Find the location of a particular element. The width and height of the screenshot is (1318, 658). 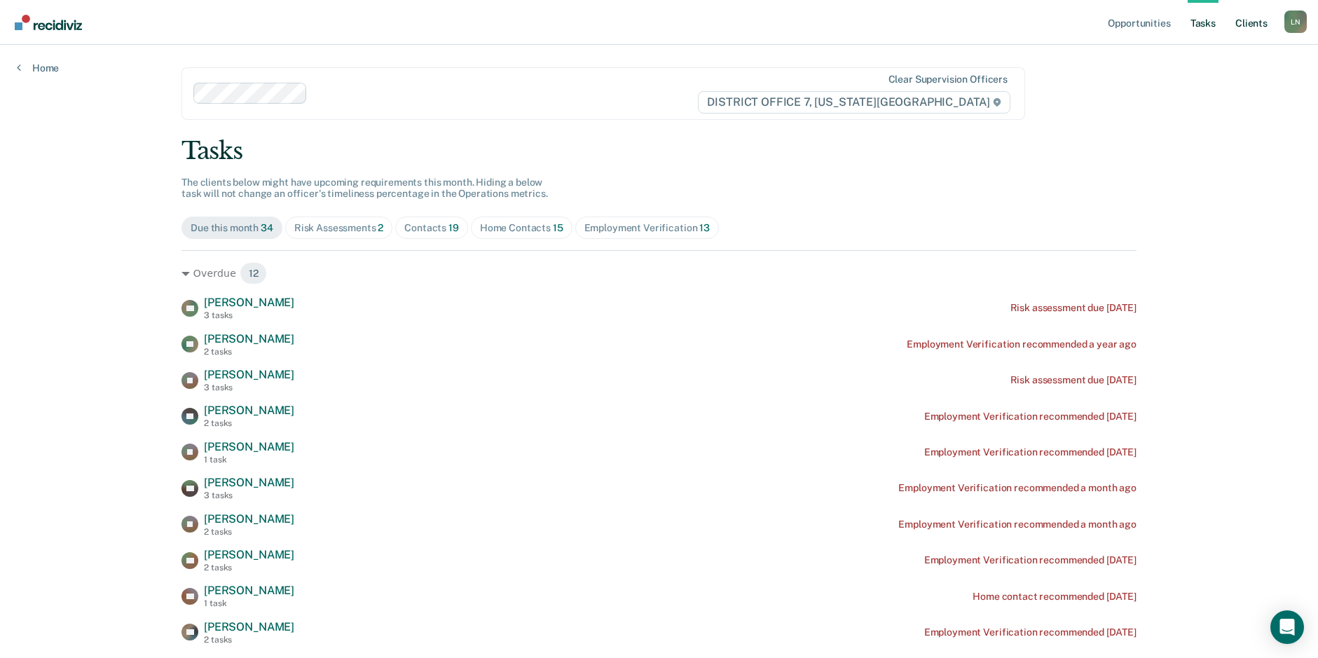

div: Open Intercom Messenger is located at coordinates (1287, 627).